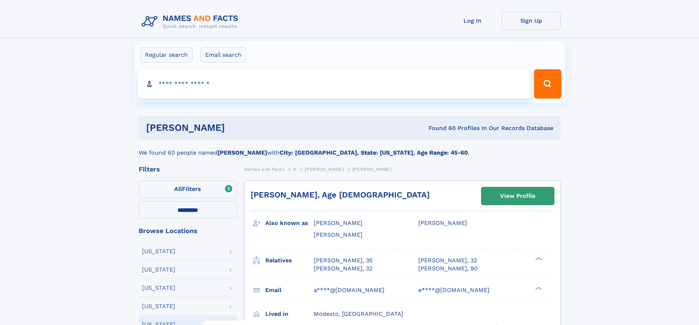 This screenshot has height=325, width=699. Describe the element at coordinates (223, 55) in the screenshot. I see `label: Email search` at that location.